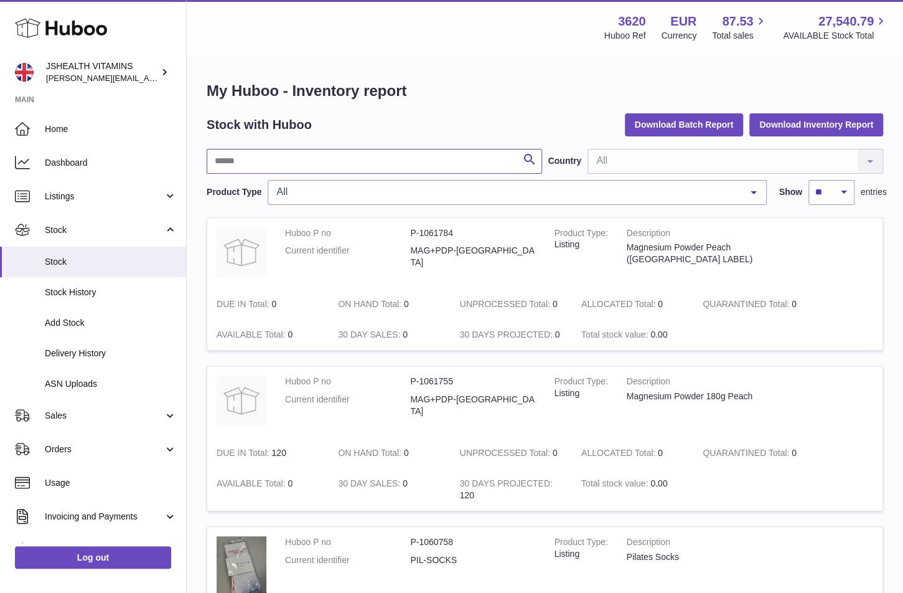 Image resolution: width=903 pixels, height=593 pixels. What do you see at coordinates (725, 557) in the screenshot?
I see `div: Pilates Socks` at bounding box center [725, 557].